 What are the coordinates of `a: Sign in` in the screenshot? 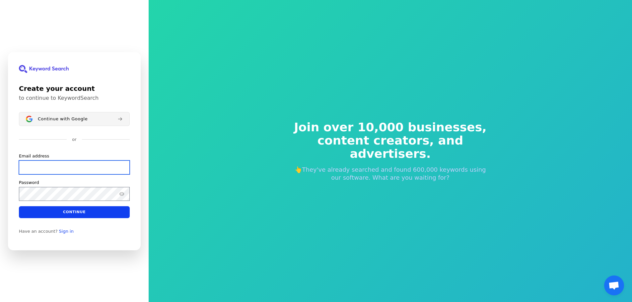 It's located at (66, 231).